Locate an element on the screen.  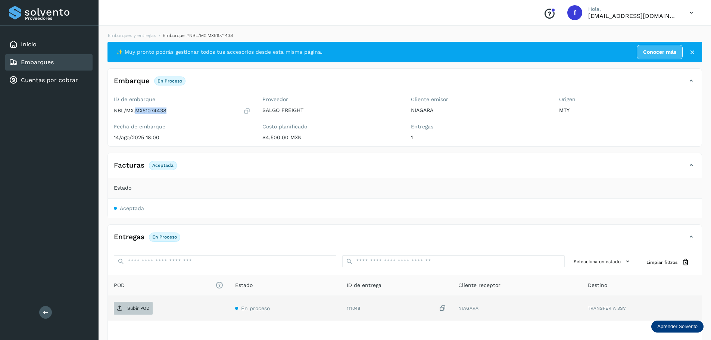
p: Aceptada is located at coordinates (163, 165).